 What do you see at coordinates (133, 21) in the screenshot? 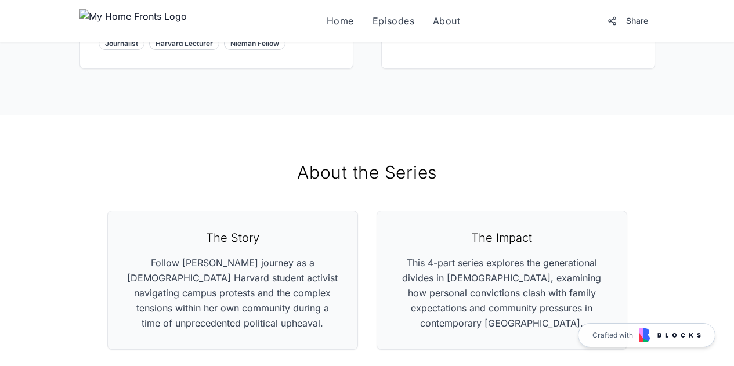
I see `img: My Home Fronts Logo` at bounding box center [133, 21].